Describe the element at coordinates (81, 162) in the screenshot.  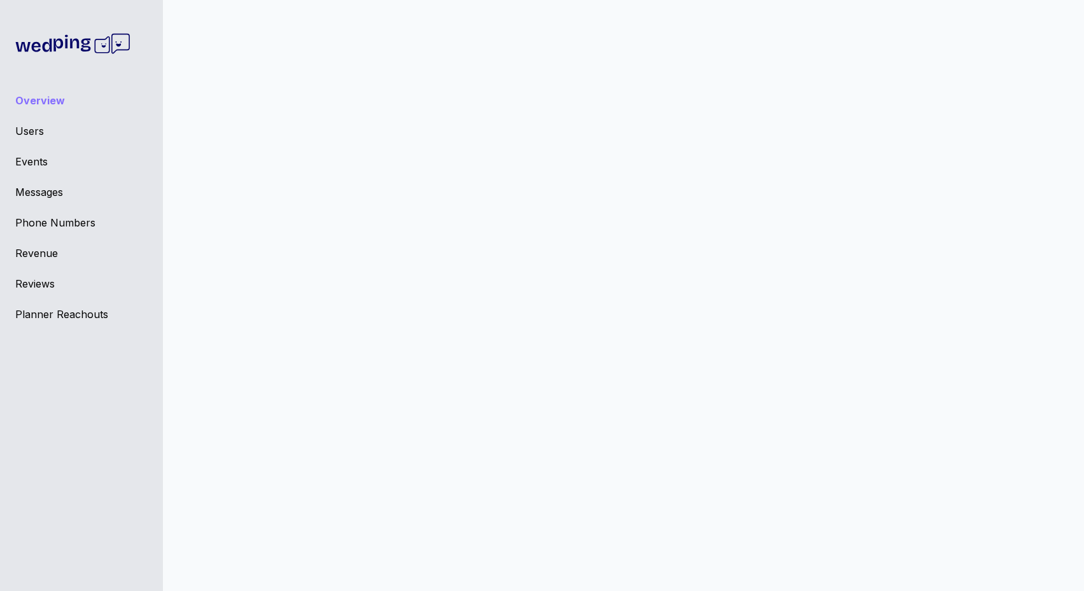
I see `div: Events` at that location.